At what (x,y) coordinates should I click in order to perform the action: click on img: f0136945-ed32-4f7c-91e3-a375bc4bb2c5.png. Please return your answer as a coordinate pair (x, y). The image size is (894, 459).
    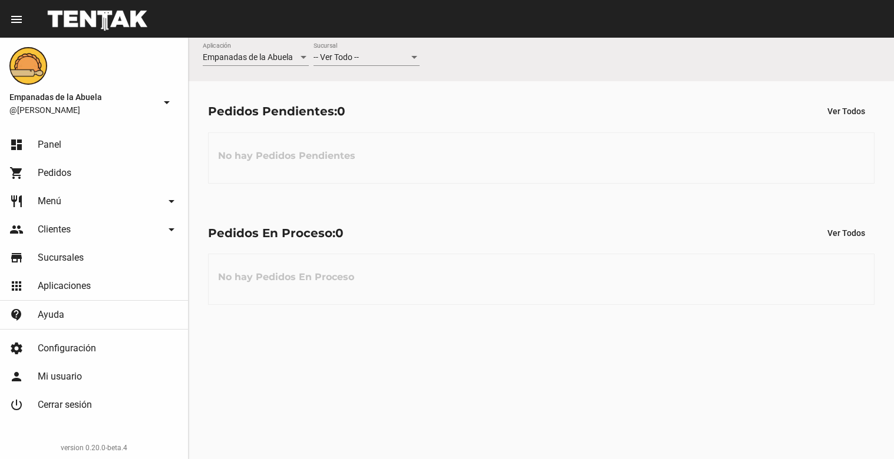
    Looking at the image, I should click on (28, 66).